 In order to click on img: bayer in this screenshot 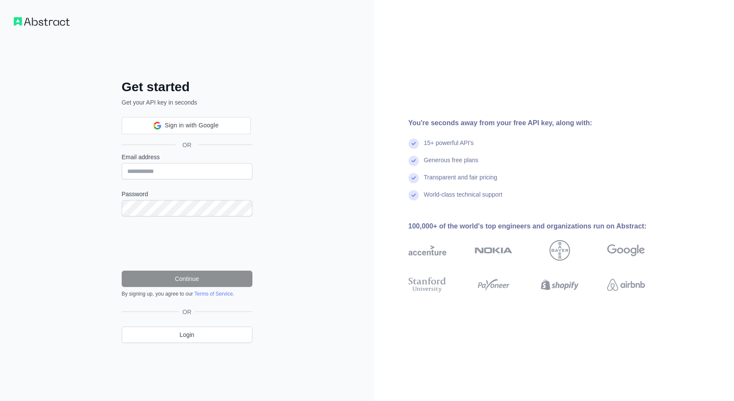, I will do `click(560, 250)`.